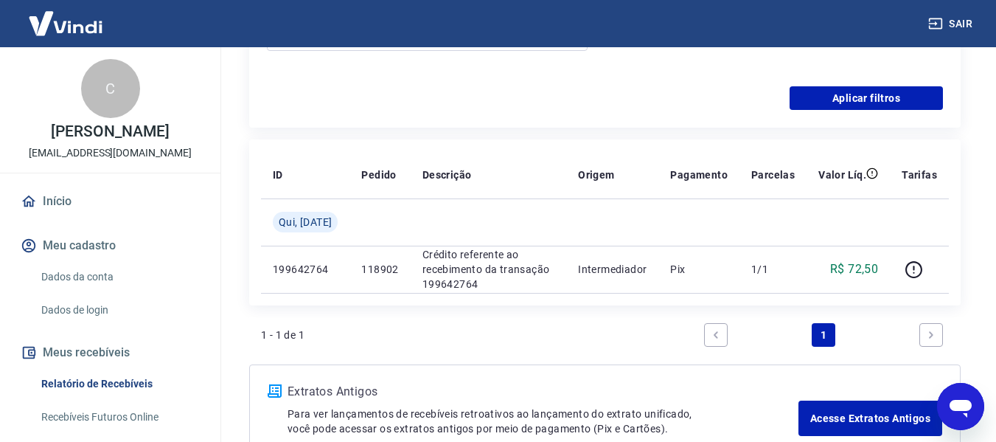 This screenshot has width=996, height=442. What do you see at coordinates (119, 417) in the screenshot?
I see `a: Recebíveis Futuros Online` at bounding box center [119, 417].